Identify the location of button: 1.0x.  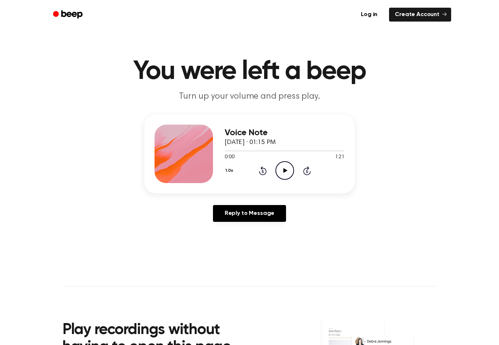
(230, 171).